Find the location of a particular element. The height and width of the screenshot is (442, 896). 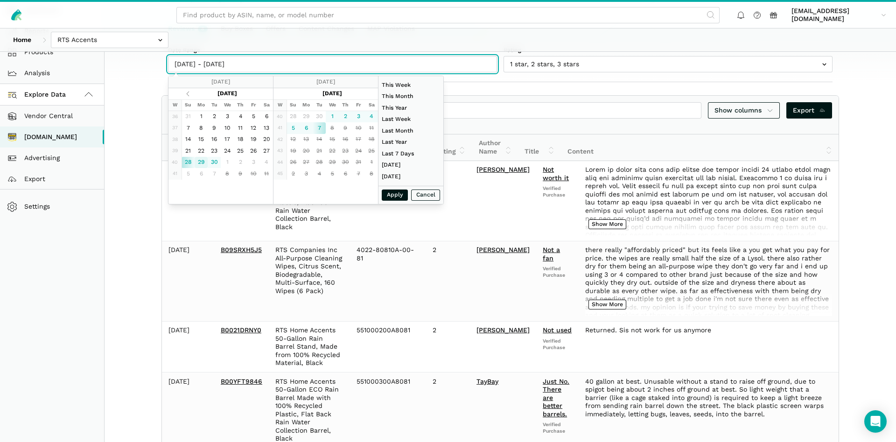

th: Sa is located at coordinates (266, 105).